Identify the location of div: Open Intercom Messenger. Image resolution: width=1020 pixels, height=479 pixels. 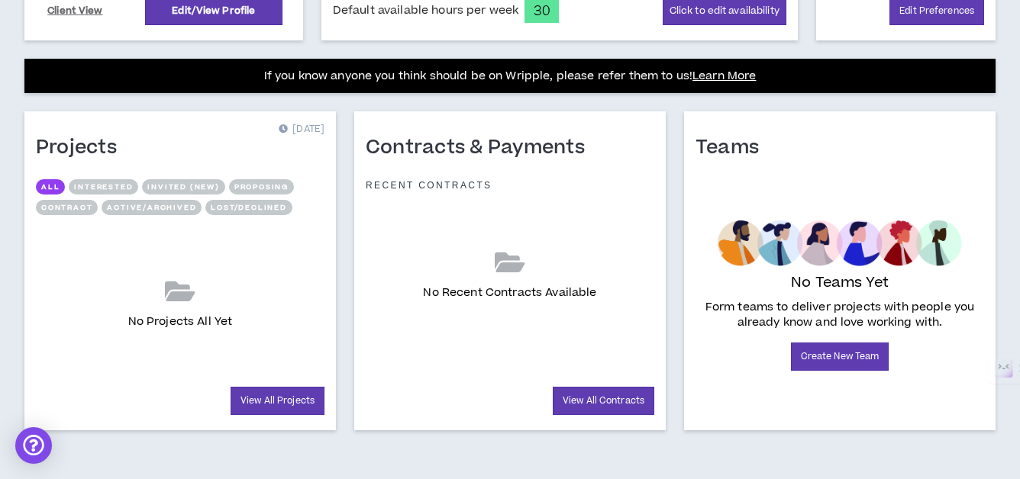
(34, 446).